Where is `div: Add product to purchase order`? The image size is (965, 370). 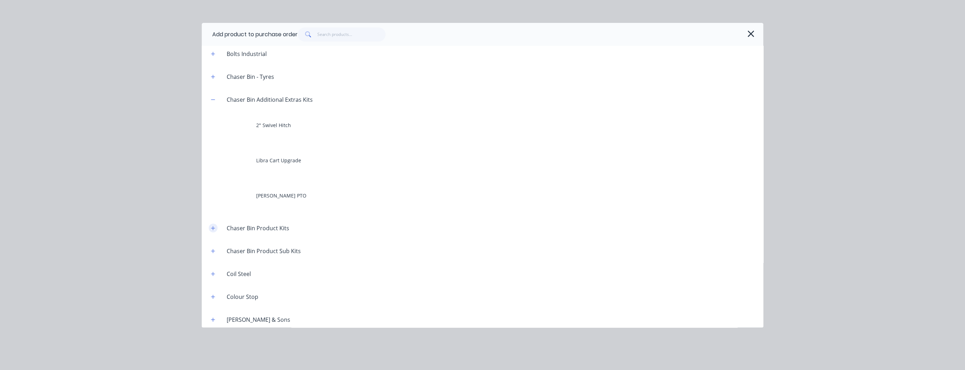 div: Add product to purchase order is located at coordinates (255, 34).